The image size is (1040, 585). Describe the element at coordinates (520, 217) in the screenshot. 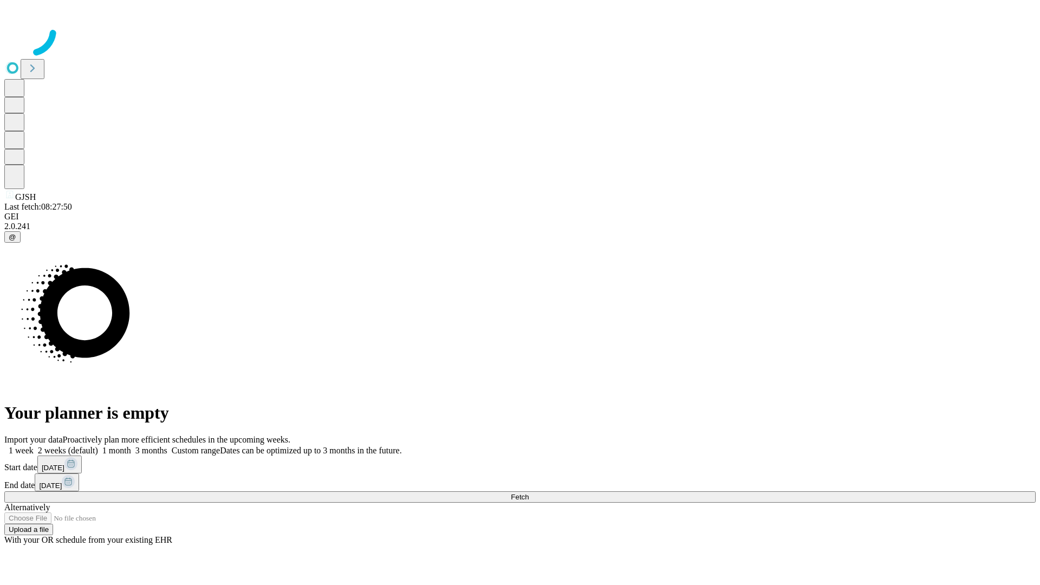

I see `div: GEI` at that location.